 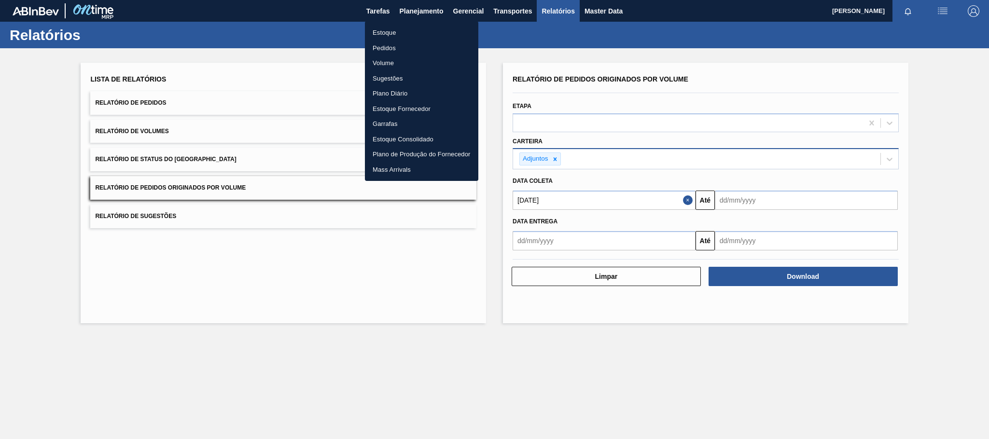 What do you see at coordinates (422, 140) in the screenshot?
I see `a: Estoque Consolidado` at bounding box center [422, 140].